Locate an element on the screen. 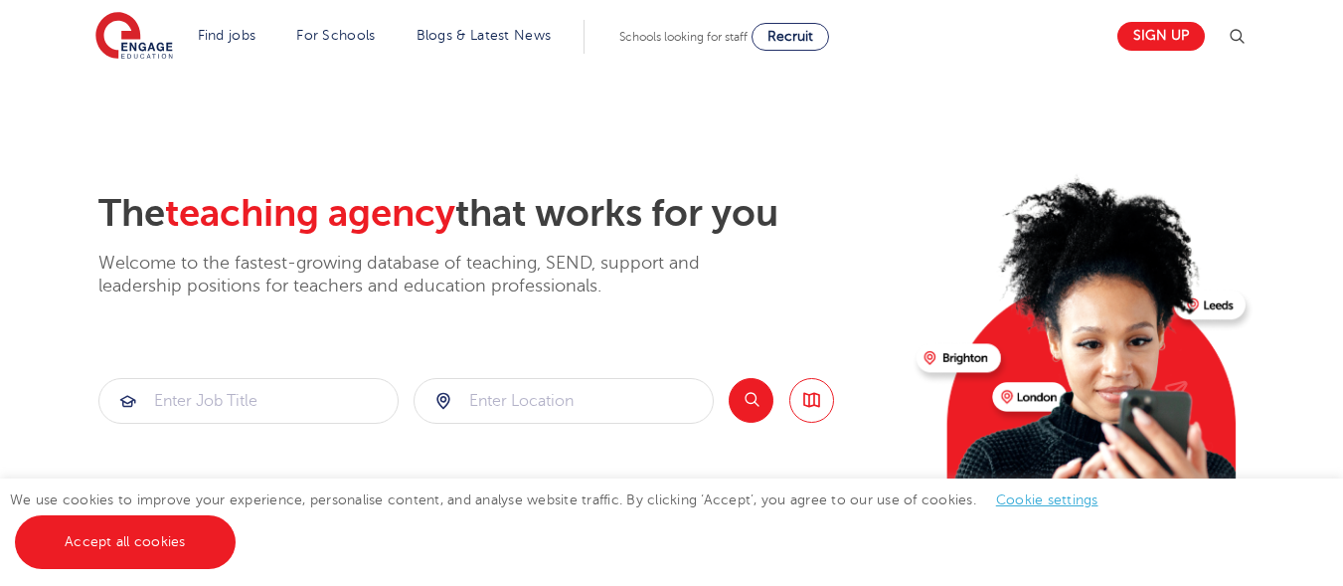 The width and height of the screenshot is (1343, 586). p: Welcome to the fastest-growing database of teaching, SEND, support and leadership positions for t... is located at coordinates (427, 274).